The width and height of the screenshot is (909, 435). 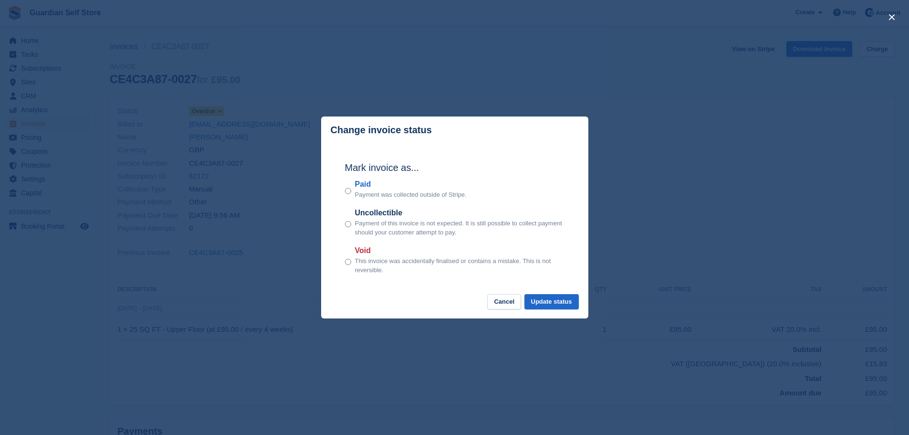 I want to click on p: Payment was collected outside of Stripe., so click(x=411, y=195).